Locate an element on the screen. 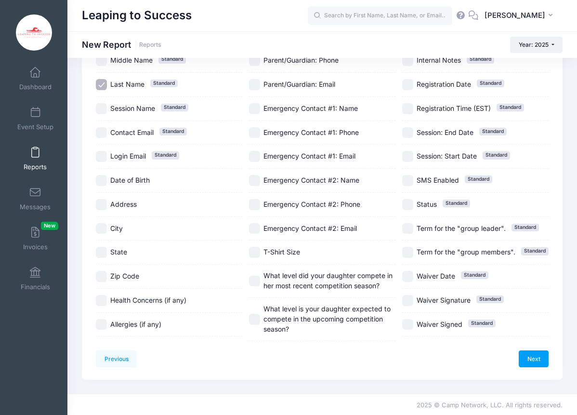  span: T-Shirt Size is located at coordinates (282, 251).